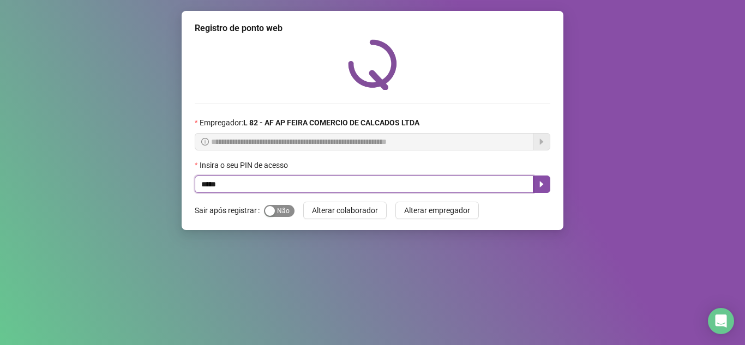  What do you see at coordinates (372, 28) in the screenshot?
I see `div: Registro de ponto web` at bounding box center [372, 28].